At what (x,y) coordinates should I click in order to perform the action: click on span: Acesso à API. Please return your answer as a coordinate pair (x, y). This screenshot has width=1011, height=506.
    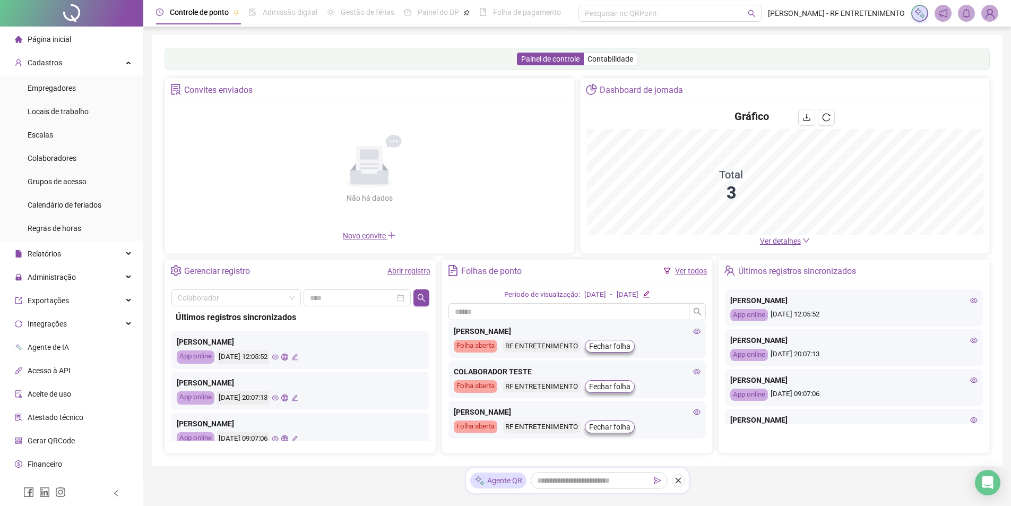
    Looking at the image, I should click on (49, 370).